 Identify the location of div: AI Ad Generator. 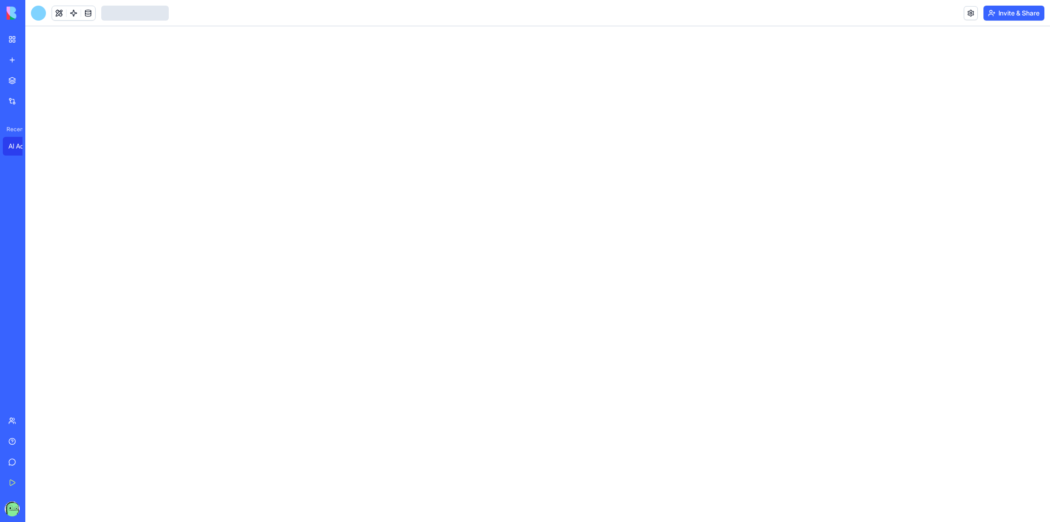
(22, 146).